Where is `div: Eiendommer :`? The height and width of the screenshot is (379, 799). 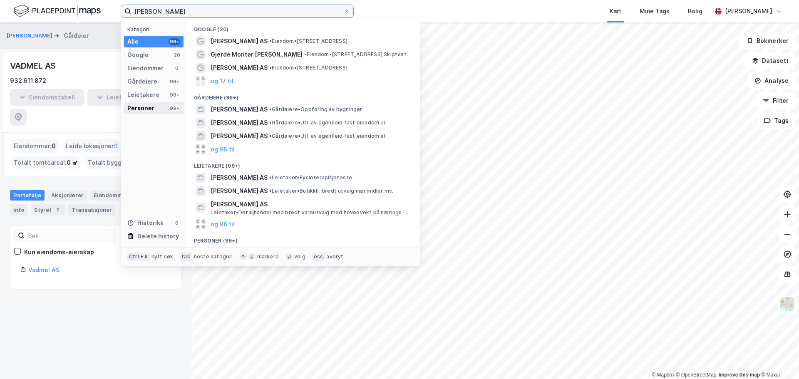 div: Eiendommer : is located at coordinates (35, 146).